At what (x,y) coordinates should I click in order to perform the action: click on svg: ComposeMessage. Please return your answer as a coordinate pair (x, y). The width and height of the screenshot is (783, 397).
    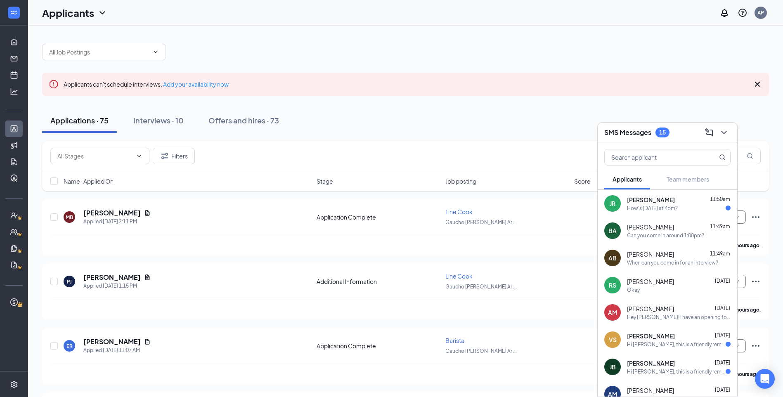
    Looking at the image, I should click on (709, 133).